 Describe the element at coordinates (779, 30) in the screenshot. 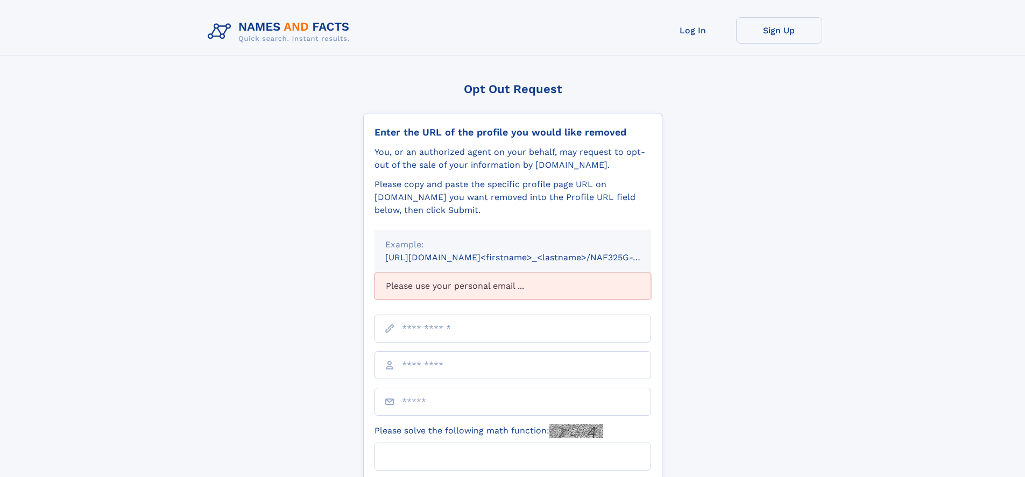

I see `a: Sign Up` at that location.